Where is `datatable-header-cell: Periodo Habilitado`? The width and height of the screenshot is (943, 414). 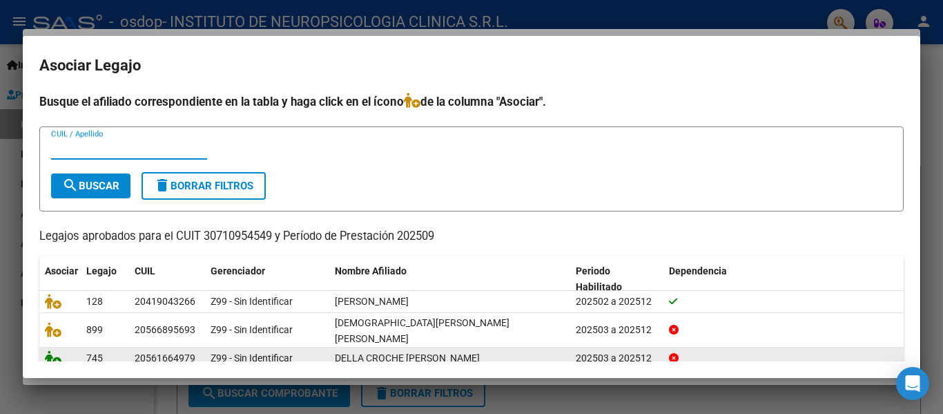
datatable-header-cell: Periodo Habilitado is located at coordinates (617, 279).